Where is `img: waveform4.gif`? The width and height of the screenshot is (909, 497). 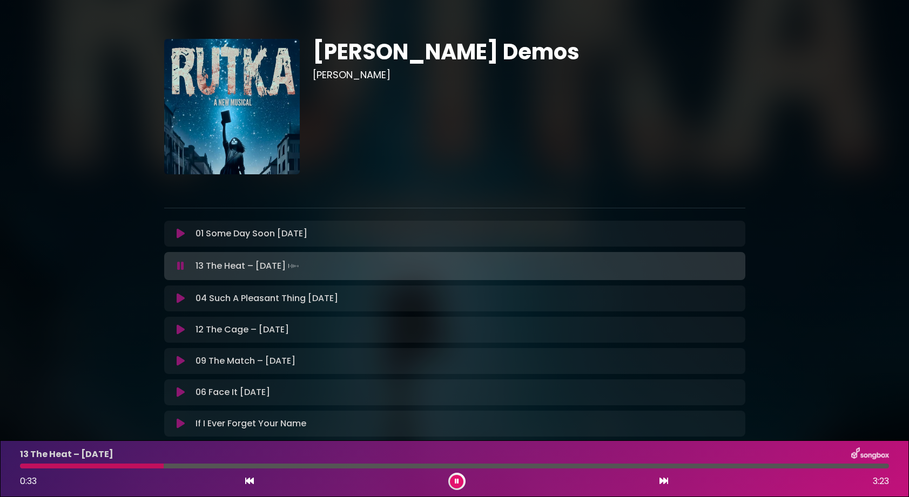 img: waveform4.gif is located at coordinates (293, 266).